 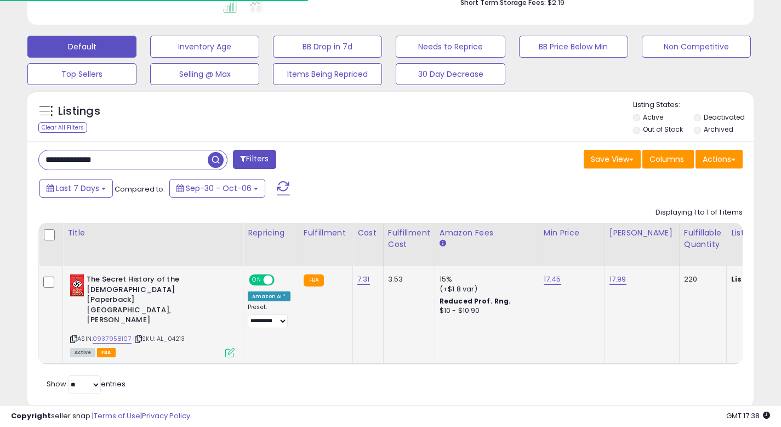 I want to click on small: Amazon Fees., so click(x=443, y=243).